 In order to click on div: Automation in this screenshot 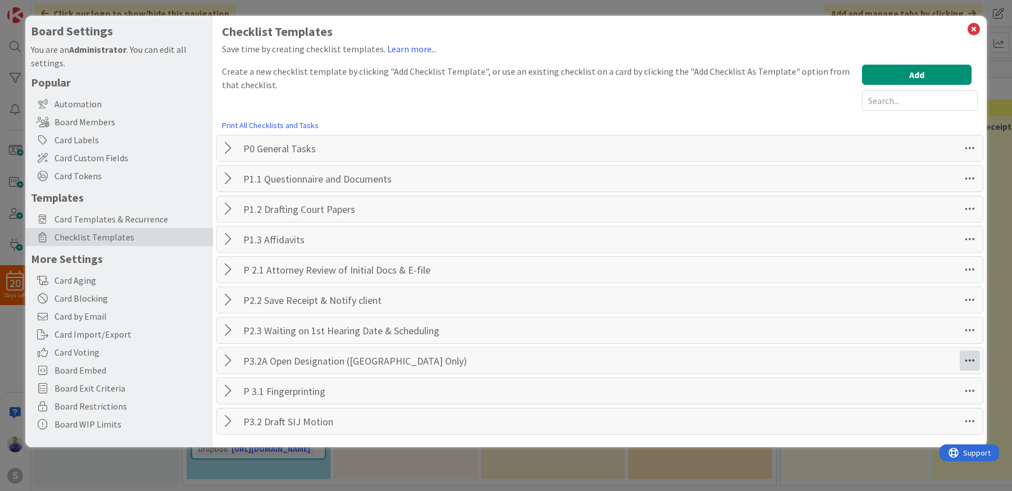, I will do `click(119, 104)`.